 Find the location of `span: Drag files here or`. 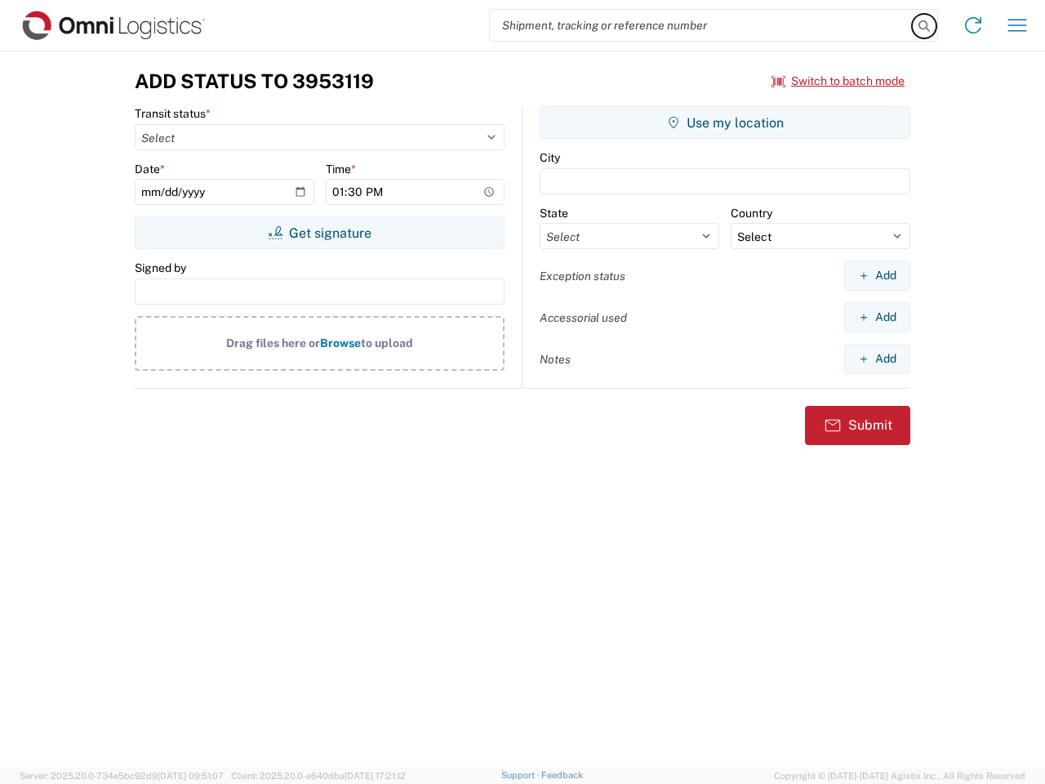

span: Drag files here or is located at coordinates (273, 343).